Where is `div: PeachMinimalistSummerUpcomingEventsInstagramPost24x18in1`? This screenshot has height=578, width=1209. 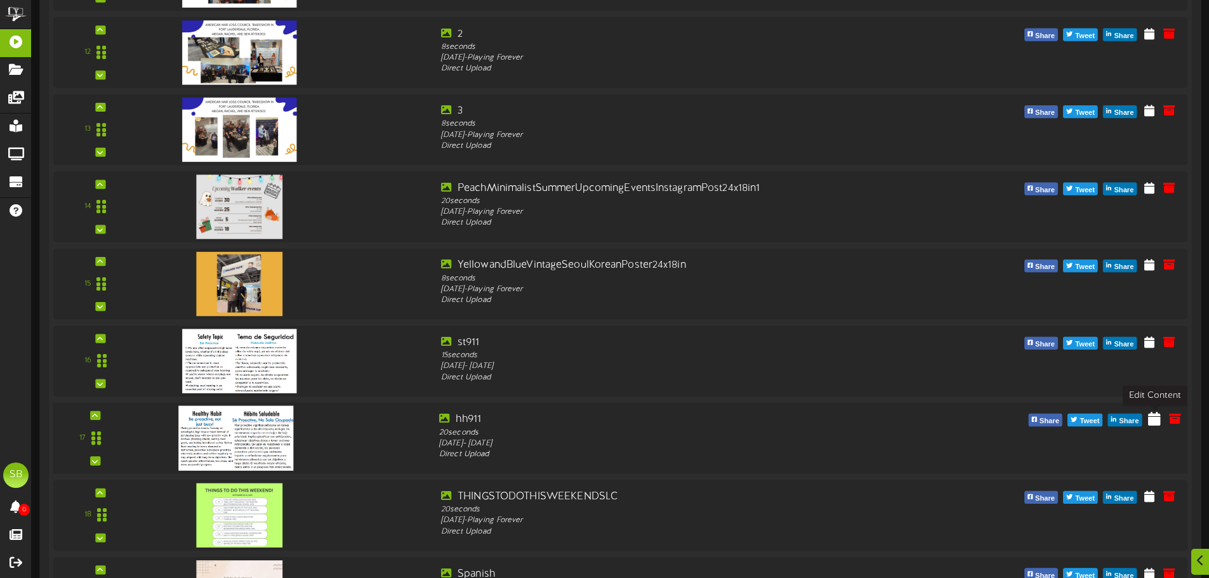 div: PeachMinimalistSummerUpcomingEventsInstagramPost24x18in1 is located at coordinates (667, 188).